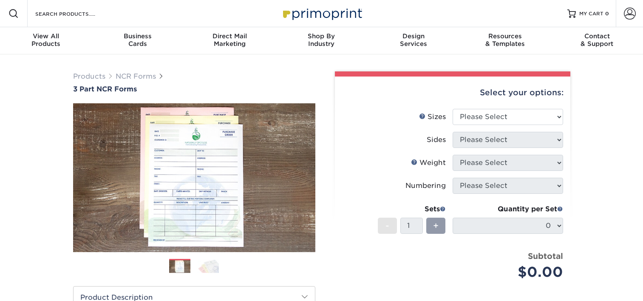 The height and width of the screenshot is (301, 643). Describe the element at coordinates (321, 36) in the screenshot. I see `span: Shop By` at that location.